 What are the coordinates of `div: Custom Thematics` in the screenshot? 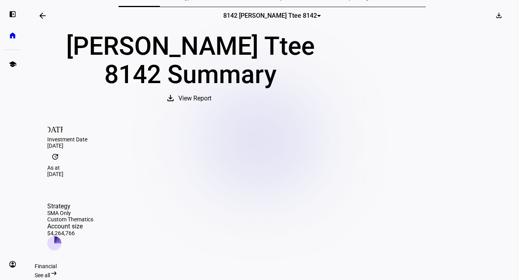 It's located at (70, 219).